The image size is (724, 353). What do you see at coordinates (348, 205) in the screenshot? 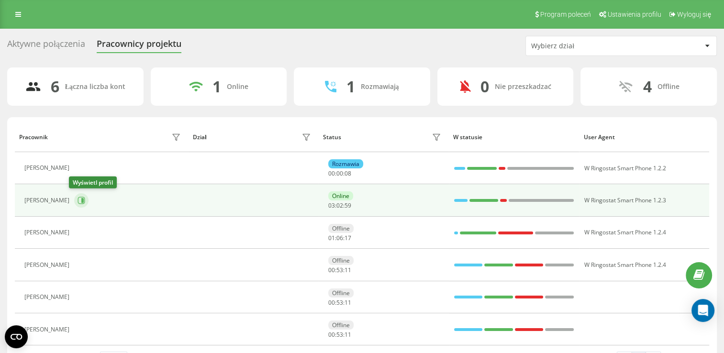
I see `span: 59` at bounding box center [348, 205].